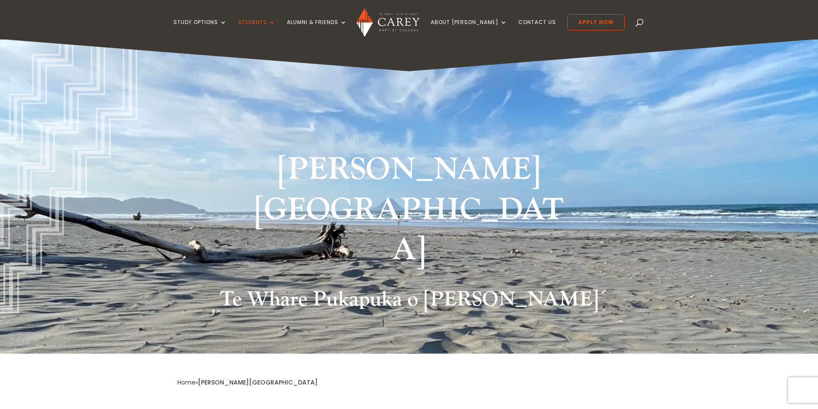 The width and height of the screenshot is (818, 409). What do you see at coordinates (317, 29) in the screenshot?
I see `a: Alumni & Friends` at bounding box center [317, 29].